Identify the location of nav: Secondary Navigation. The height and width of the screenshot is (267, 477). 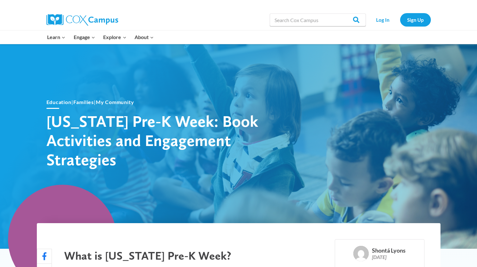
(400, 20).